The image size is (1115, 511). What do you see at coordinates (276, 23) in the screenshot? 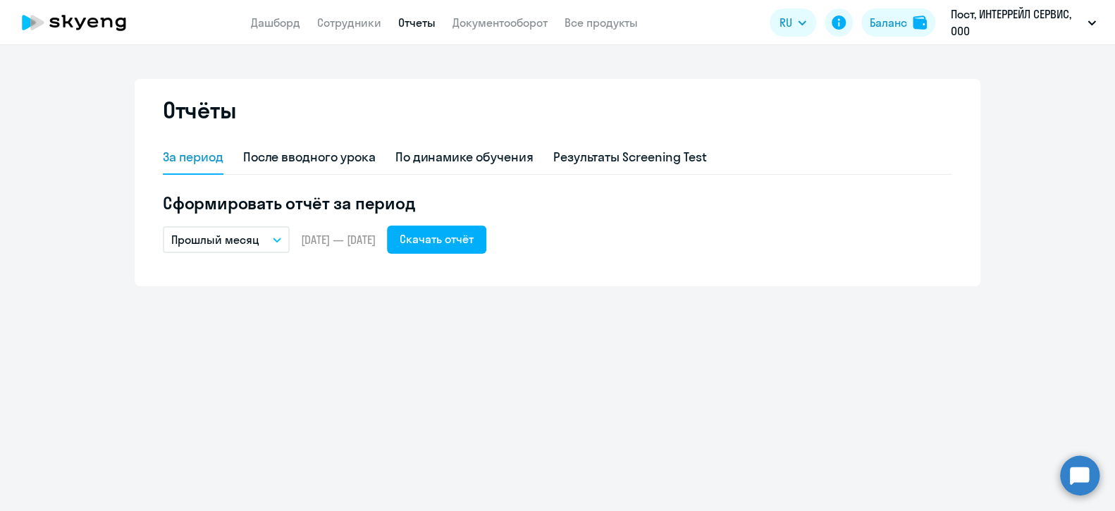
I see `a: Дашборд` at bounding box center [276, 23].